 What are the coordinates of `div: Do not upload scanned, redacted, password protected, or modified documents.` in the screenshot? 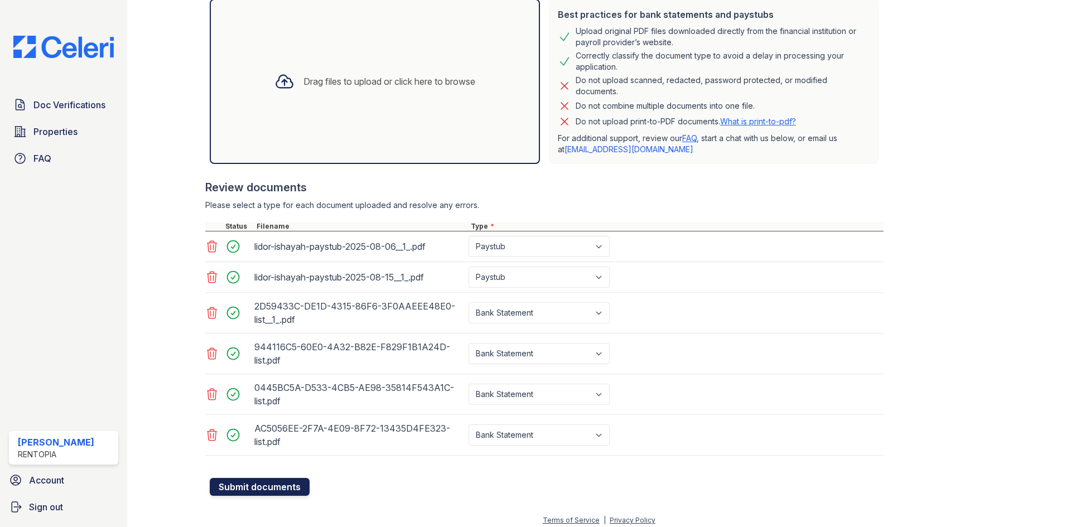 It's located at (723, 86).